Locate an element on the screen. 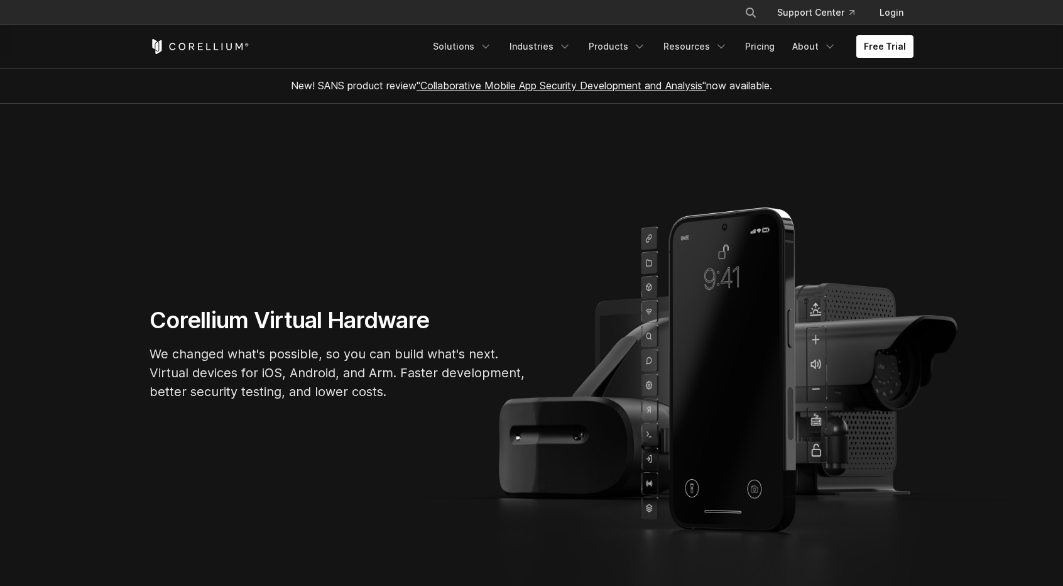  a: "Collaborative Mobile App Security Development and Analysis" is located at coordinates (561, 85).